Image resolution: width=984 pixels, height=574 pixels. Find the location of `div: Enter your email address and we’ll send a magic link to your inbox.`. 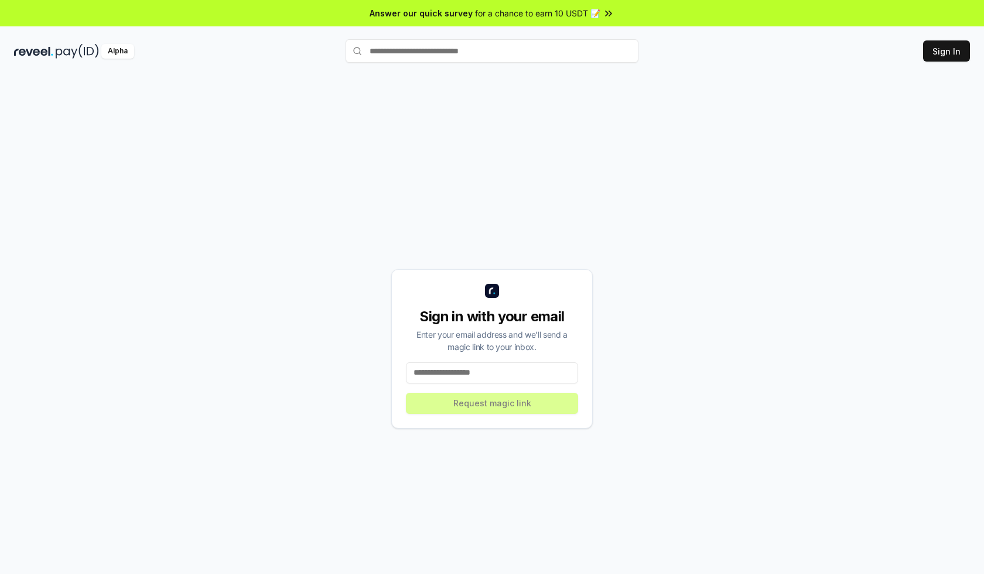

div: Enter your email address and we’ll send a magic link to your inbox. is located at coordinates (492, 340).